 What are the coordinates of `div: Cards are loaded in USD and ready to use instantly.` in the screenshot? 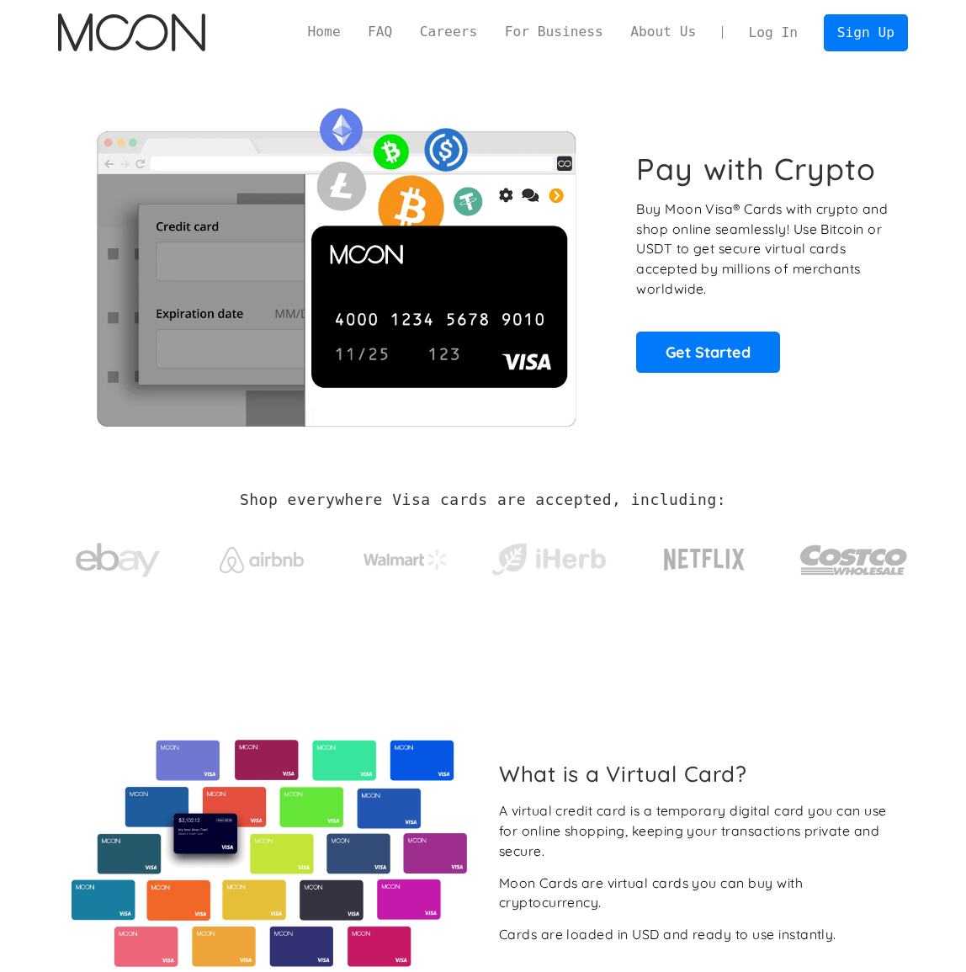 It's located at (667, 935).